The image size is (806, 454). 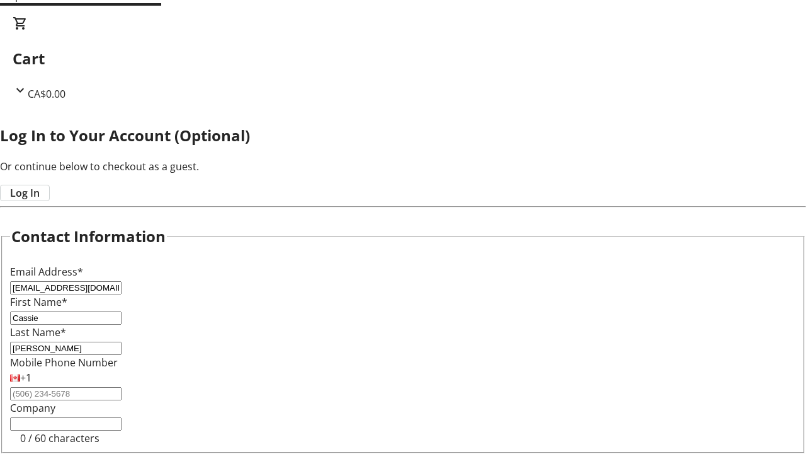 I want to click on label: Last Name*, so click(x=38, y=332).